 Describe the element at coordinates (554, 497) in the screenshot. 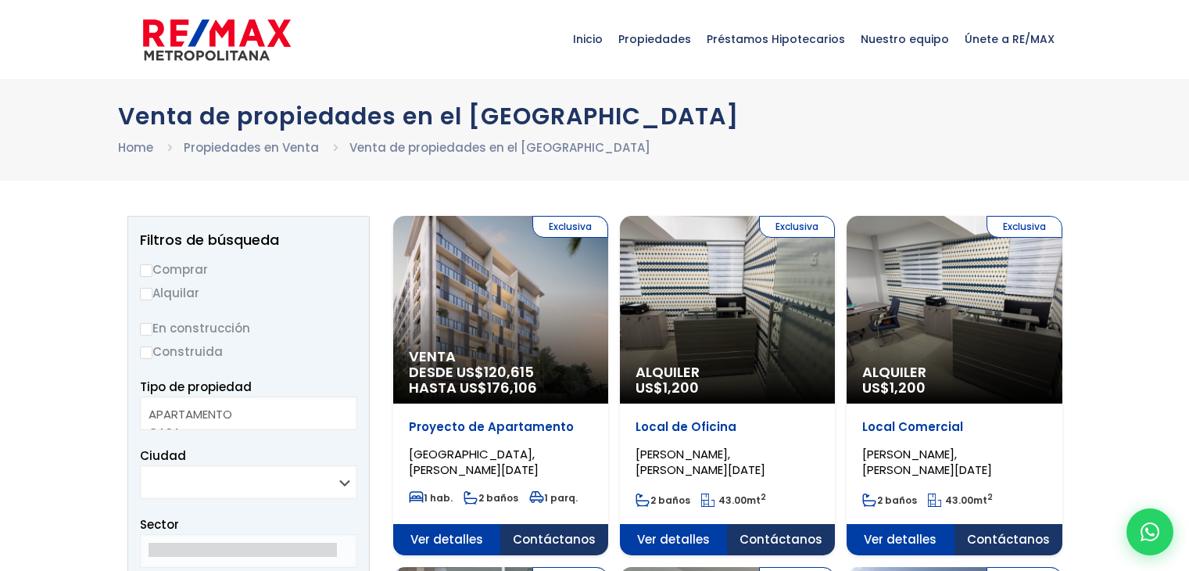

I see `span: 1 parq.` at that location.